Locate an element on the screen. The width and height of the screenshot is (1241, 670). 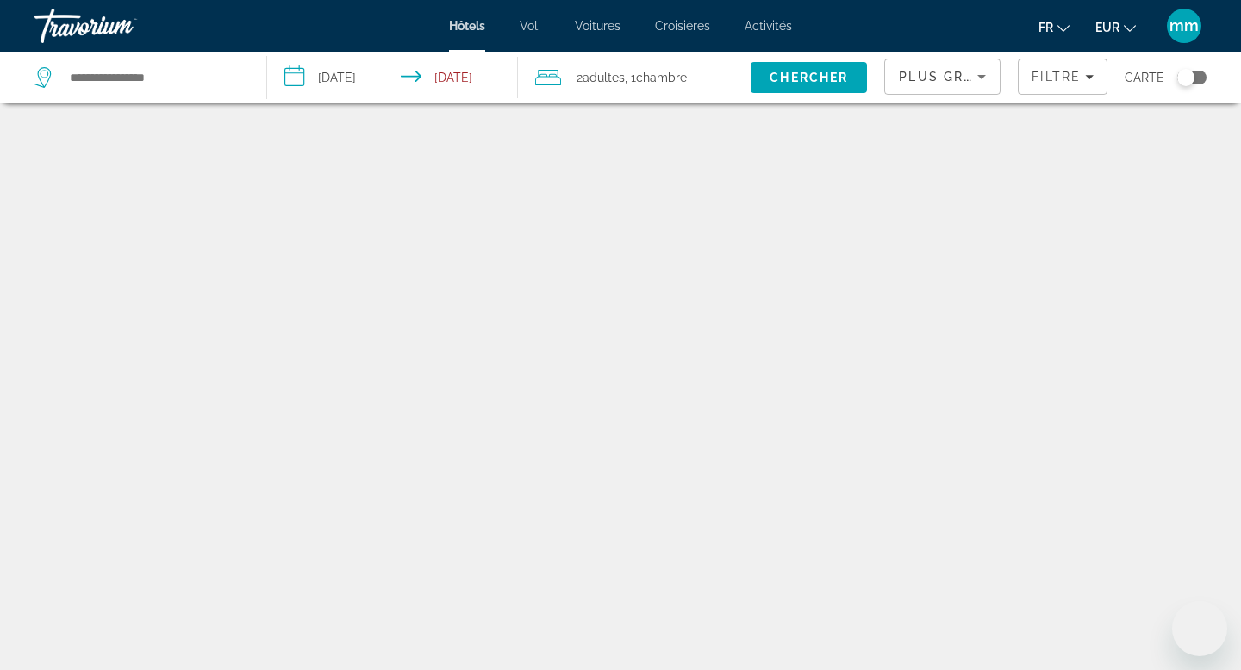
button: Filters is located at coordinates (1062, 77).